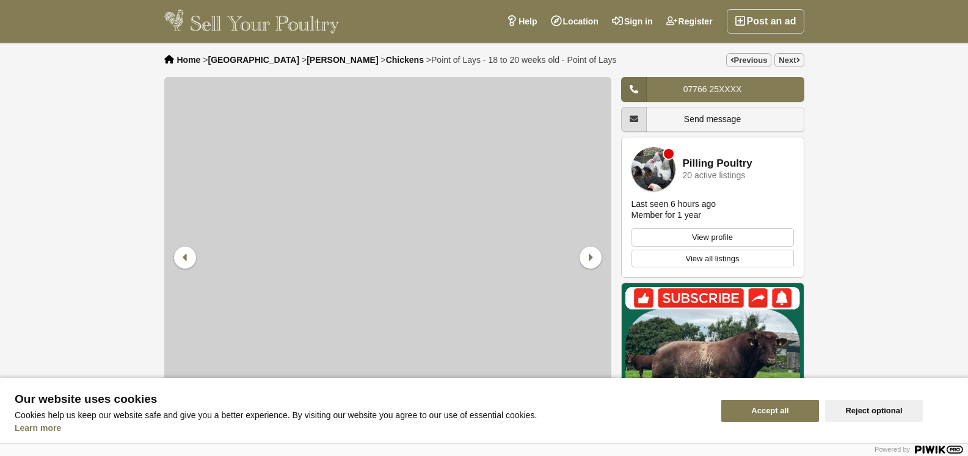 This screenshot has height=456, width=968. Describe the element at coordinates (632, 21) in the screenshot. I see `a: Sign in` at that location.